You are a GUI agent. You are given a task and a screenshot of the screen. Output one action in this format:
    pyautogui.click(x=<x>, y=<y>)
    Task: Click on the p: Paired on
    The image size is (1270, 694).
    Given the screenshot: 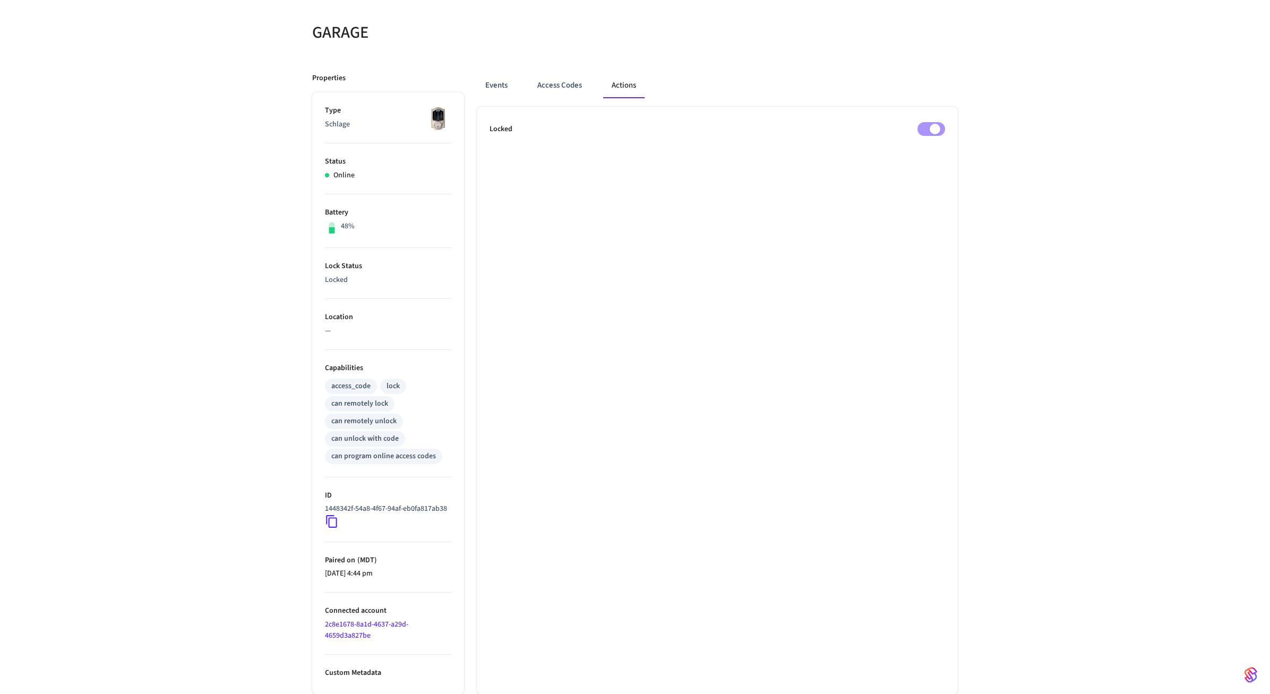 What is the action you would take?
    pyautogui.click(x=388, y=560)
    